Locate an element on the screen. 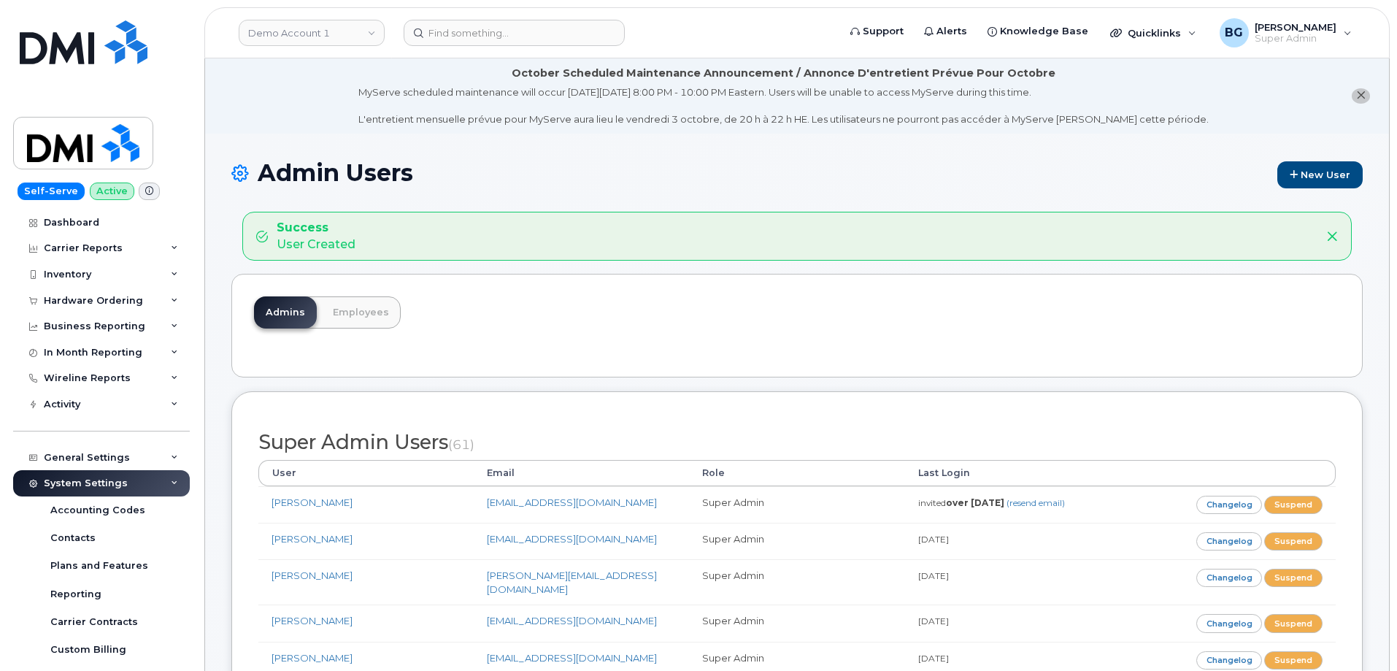 The height and width of the screenshot is (671, 1397). div: October Scheduled Maintenance Announcement / Annonce D'entretient Prévue Pour Octobre is located at coordinates (783, 73).